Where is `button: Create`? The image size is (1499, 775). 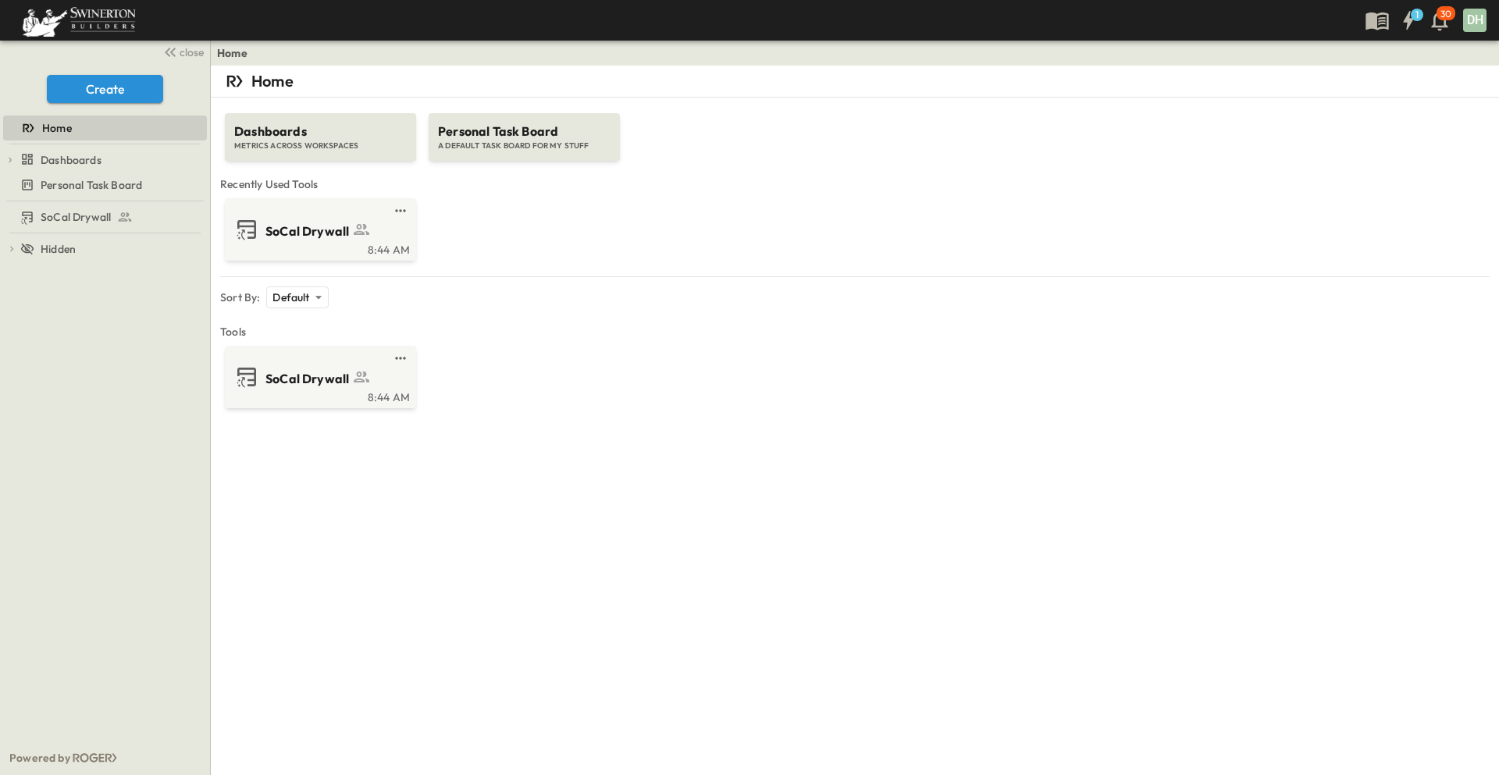 button: Create is located at coordinates (105, 89).